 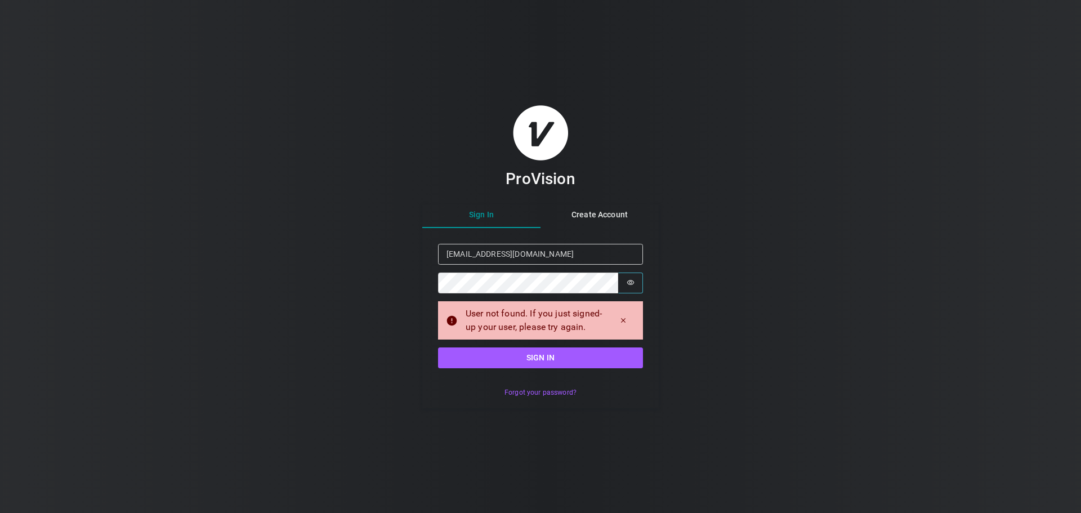 I want to click on h3: ProVision, so click(x=540, y=179).